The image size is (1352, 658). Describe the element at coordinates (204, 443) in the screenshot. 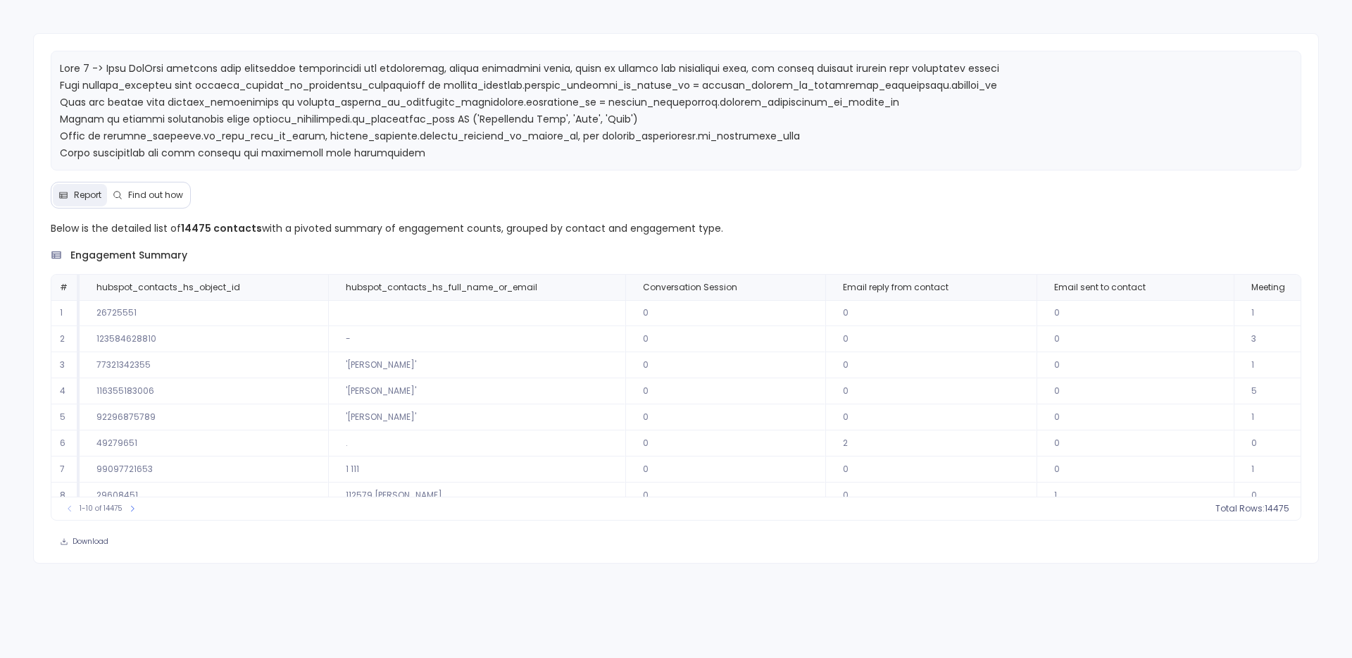

I see `td: 49279651` at that location.